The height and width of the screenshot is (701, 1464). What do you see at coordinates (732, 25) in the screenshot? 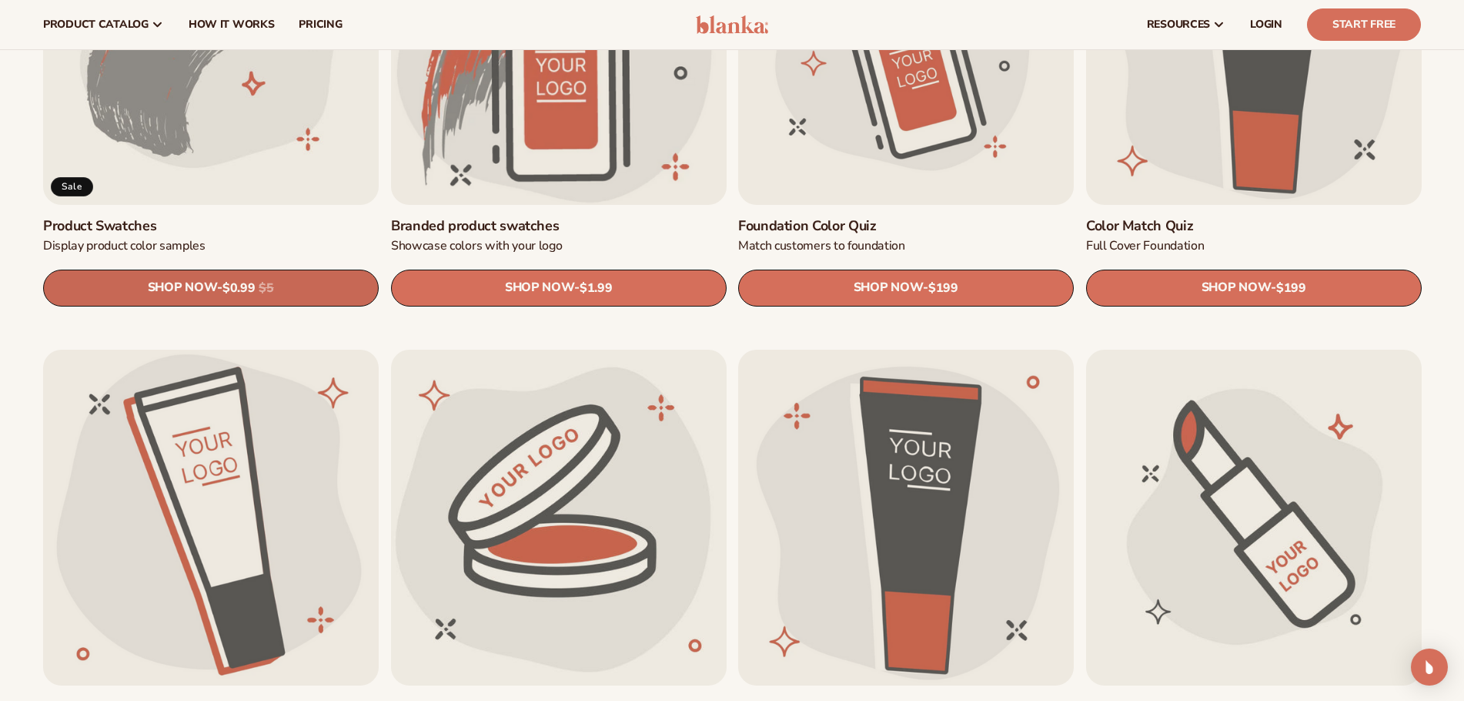
I see `img: logo` at bounding box center [732, 25].